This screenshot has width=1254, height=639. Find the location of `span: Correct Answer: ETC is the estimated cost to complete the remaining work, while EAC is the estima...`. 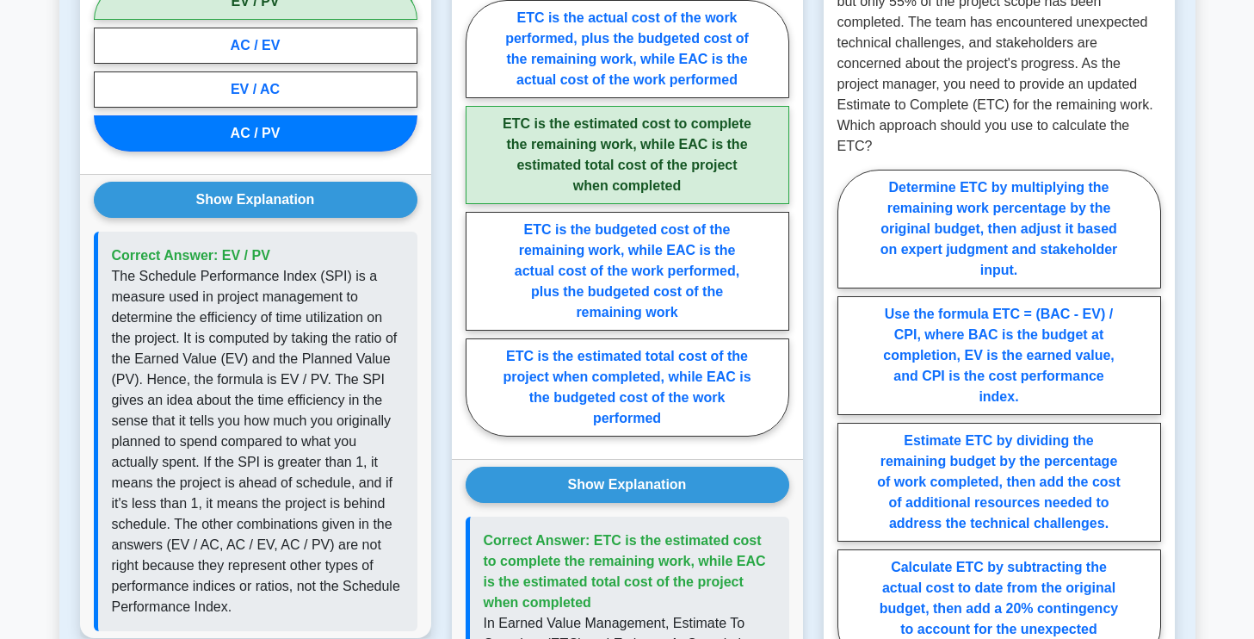

span: Correct Answer: ETC is the estimated cost to complete the remaining work, while EAC is the estima... is located at coordinates (625, 571).